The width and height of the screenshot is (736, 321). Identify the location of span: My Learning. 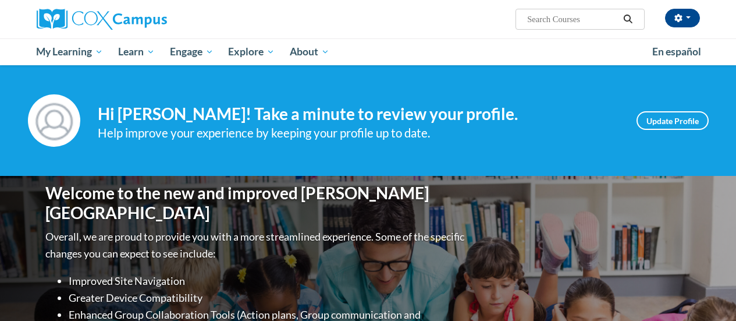
(69, 52).